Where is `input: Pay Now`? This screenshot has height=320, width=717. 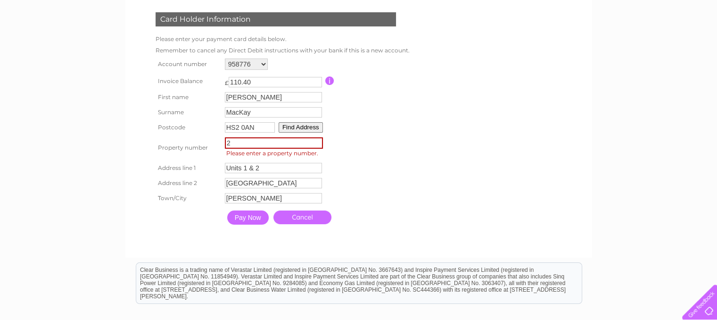 input: Pay Now is located at coordinates (248, 217).